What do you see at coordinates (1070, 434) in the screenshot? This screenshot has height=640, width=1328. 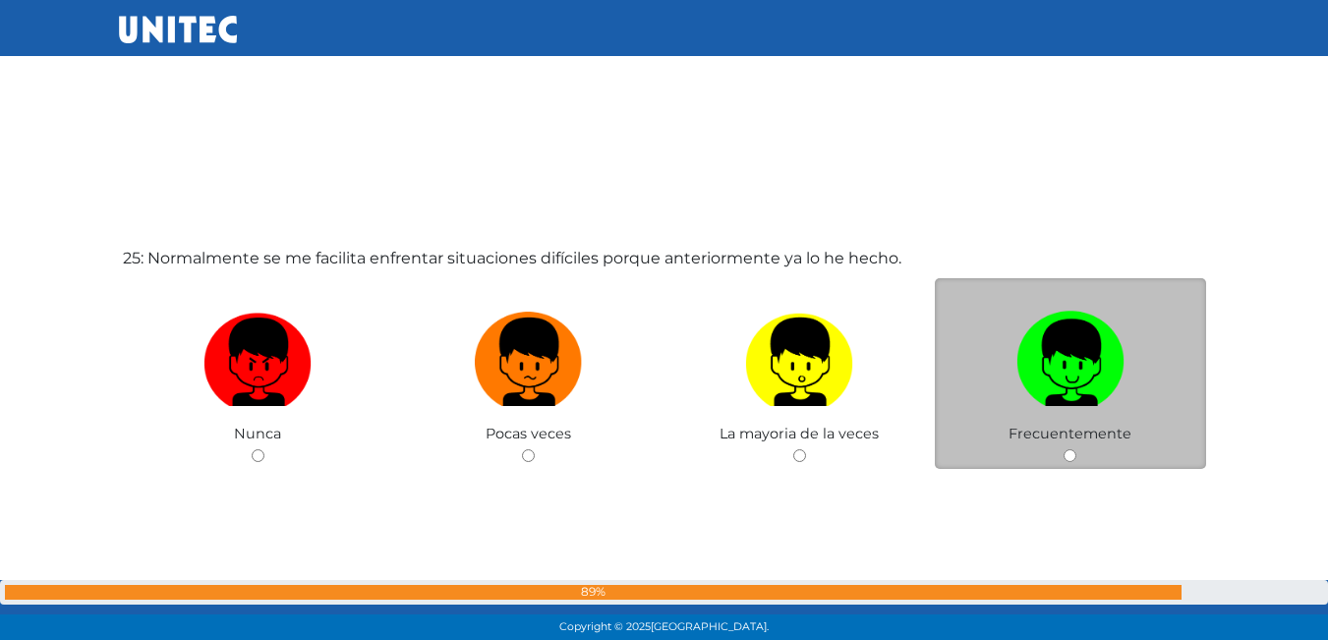 I see `span: Frecuentemente` at bounding box center [1070, 434].